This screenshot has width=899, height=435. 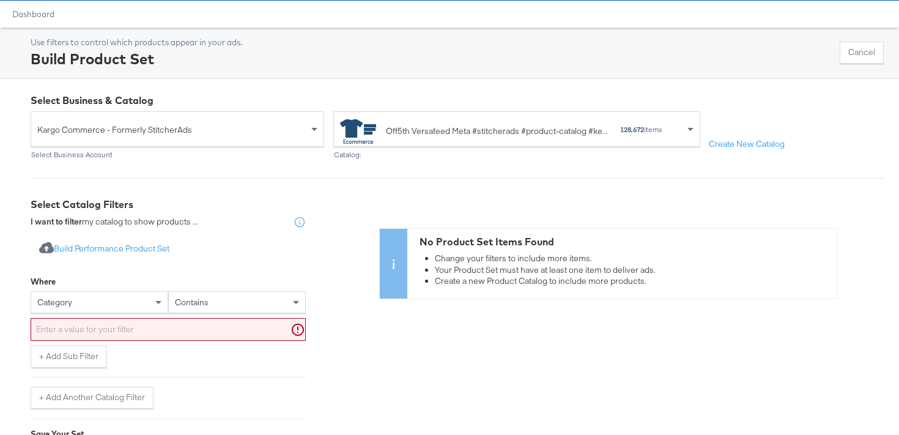 What do you see at coordinates (747, 144) in the screenshot?
I see `button: Create New Catalog` at bounding box center [747, 144].